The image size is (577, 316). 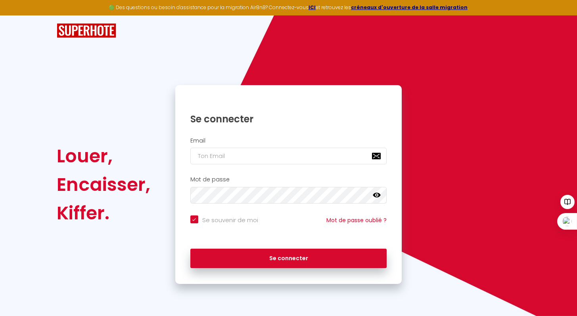 What do you see at coordinates (289, 156) in the screenshot?
I see `input: Ton Email` at bounding box center [289, 156].